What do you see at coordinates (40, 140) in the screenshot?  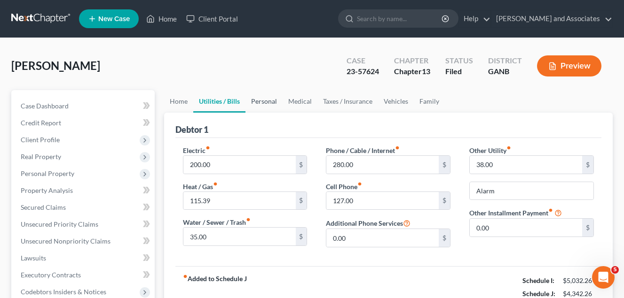 I see `span: Client Profile` at bounding box center [40, 140].